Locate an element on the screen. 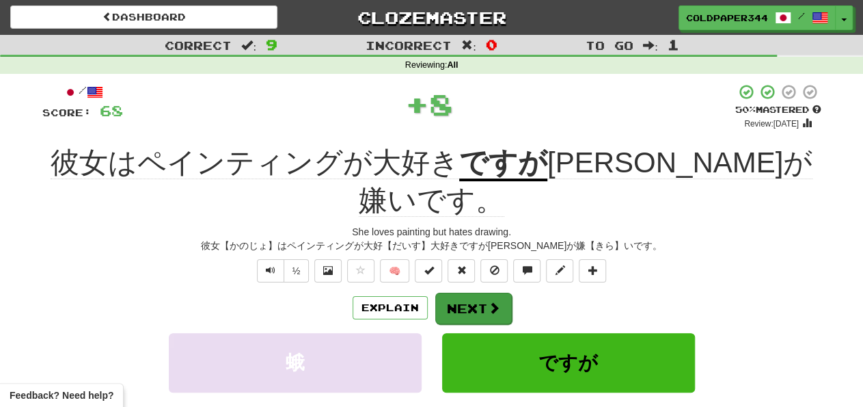  a: Dashboard is located at coordinates (144, 17).